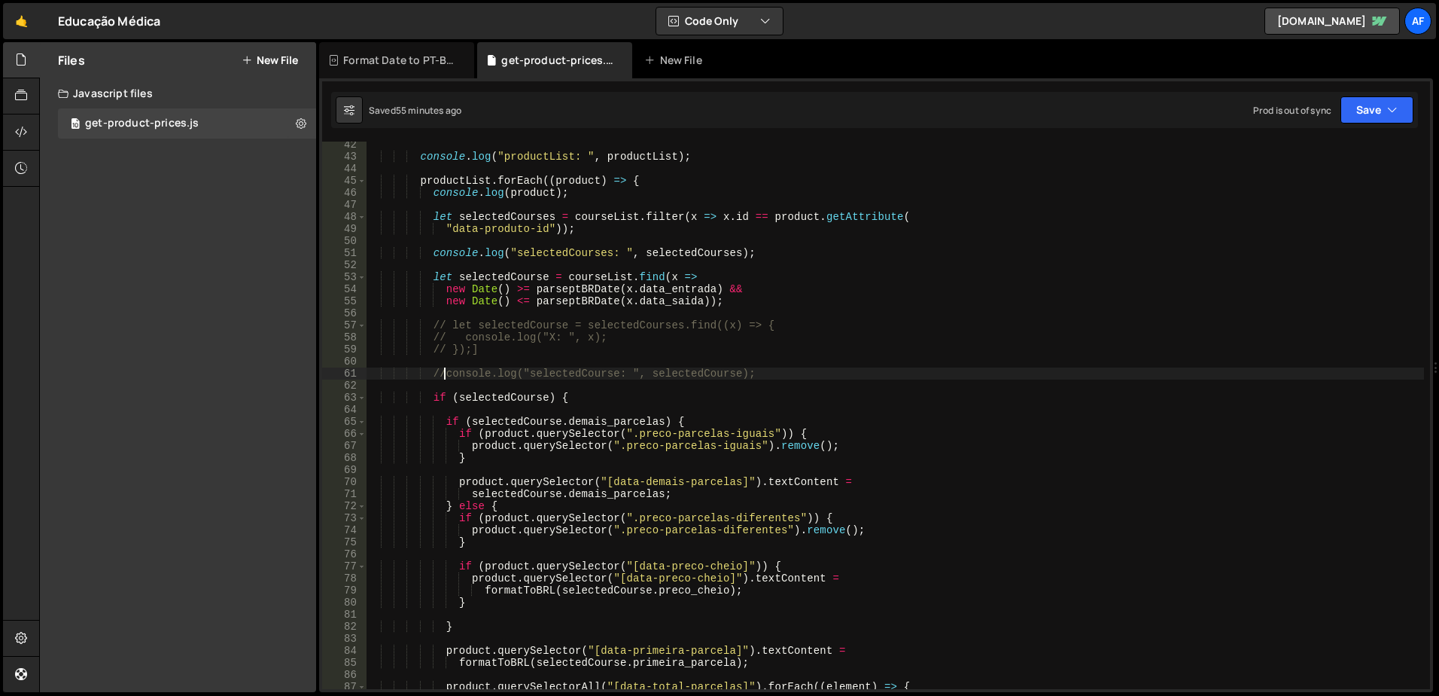 Image resolution: width=1439 pixels, height=696 pixels. Describe the element at coordinates (344, 506) in the screenshot. I see `div: 72` at that location.